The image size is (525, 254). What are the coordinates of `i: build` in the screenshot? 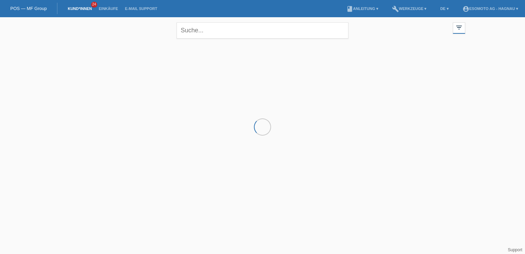 It's located at (396, 9).